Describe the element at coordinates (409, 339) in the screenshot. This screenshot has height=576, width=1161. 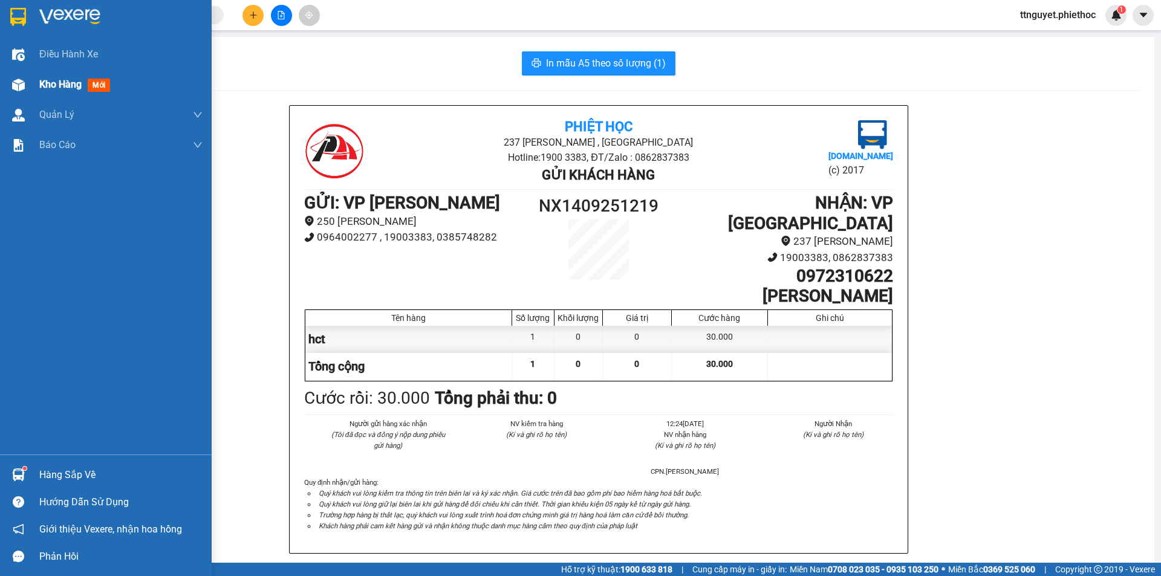
I see `div: hct` at that location.